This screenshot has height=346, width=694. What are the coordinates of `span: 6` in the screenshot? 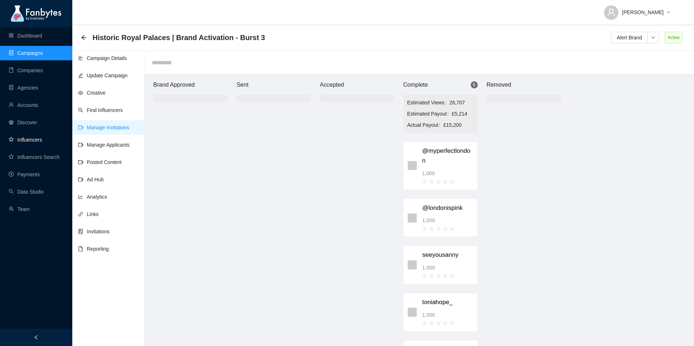 It's located at (474, 85).